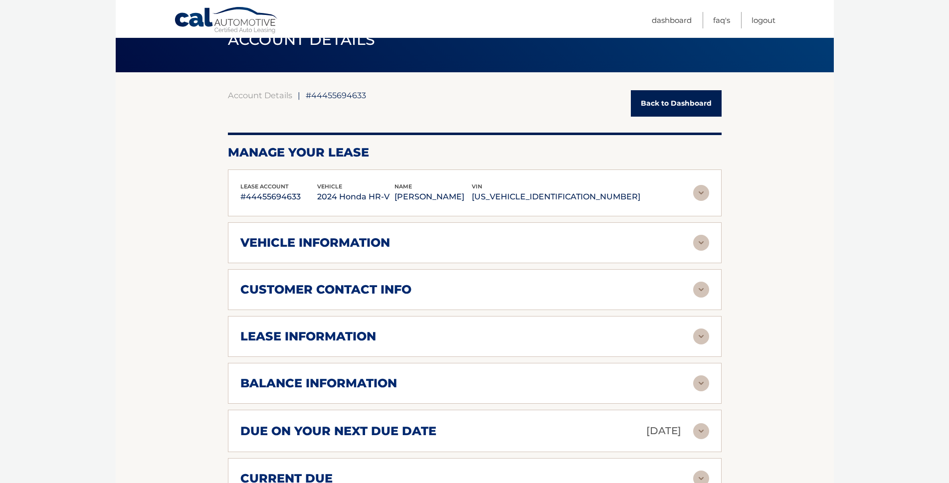 This screenshot has width=949, height=483. I want to click on a: FAQ's, so click(721, 20).